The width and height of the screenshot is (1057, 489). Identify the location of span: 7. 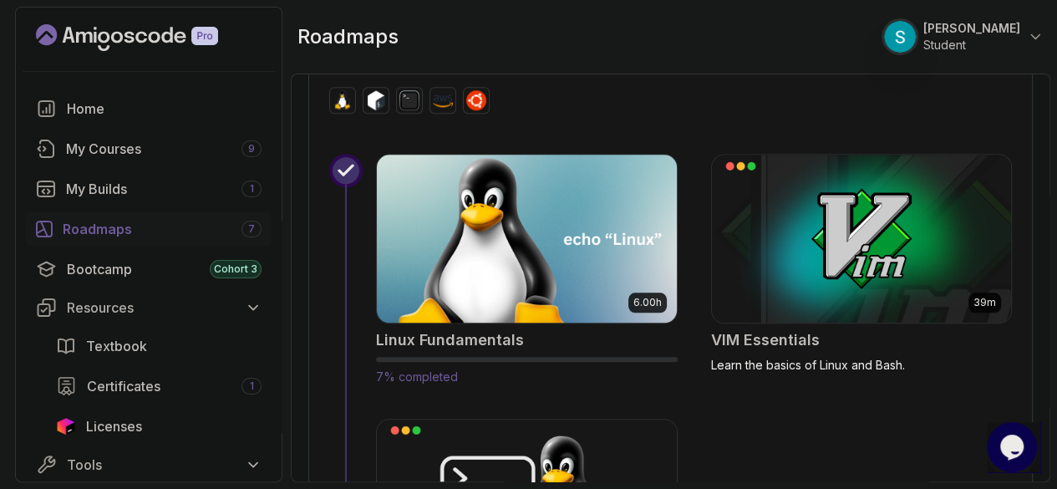
(252, 229).